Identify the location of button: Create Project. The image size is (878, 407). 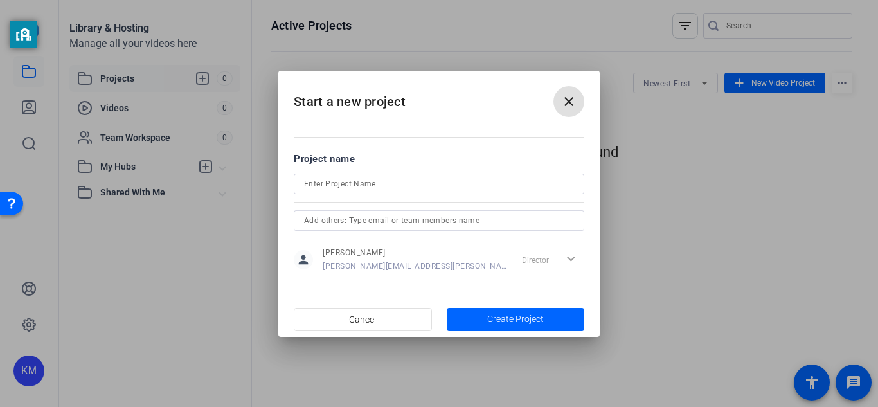
(515, 319).